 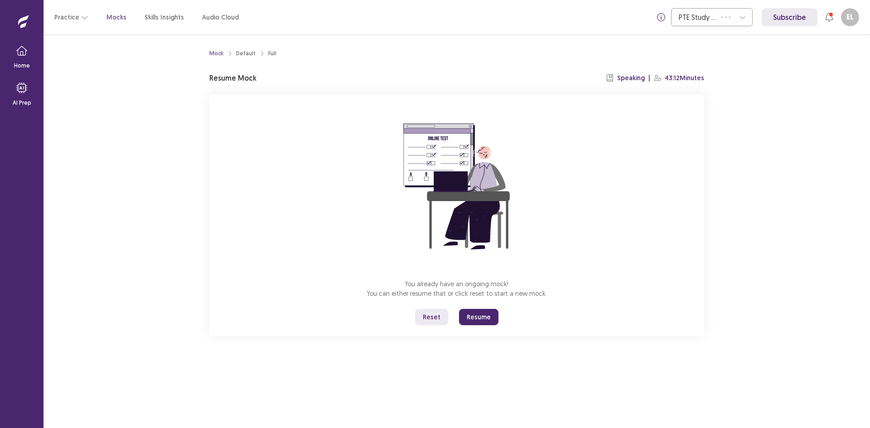 I want to click on img: attend-mock, so click(x=457, y=187).